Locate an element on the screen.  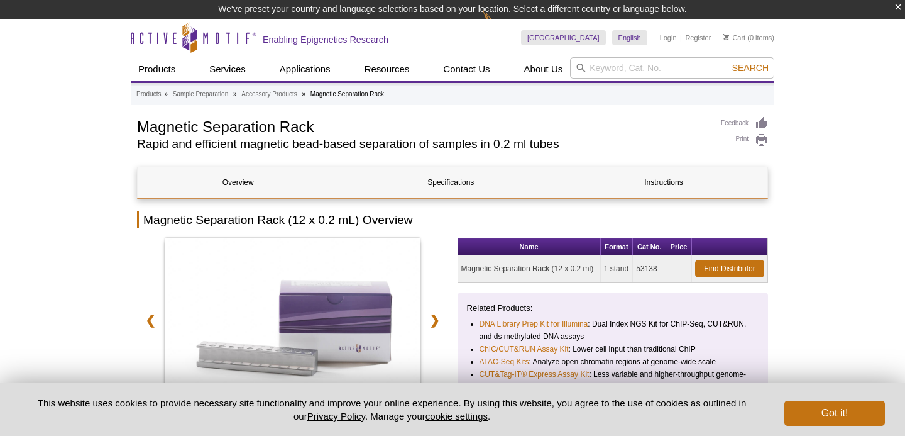
li: : Less variable and higher-throughput genome-wide profiling of histone marks is located at coordinates (614, 380).